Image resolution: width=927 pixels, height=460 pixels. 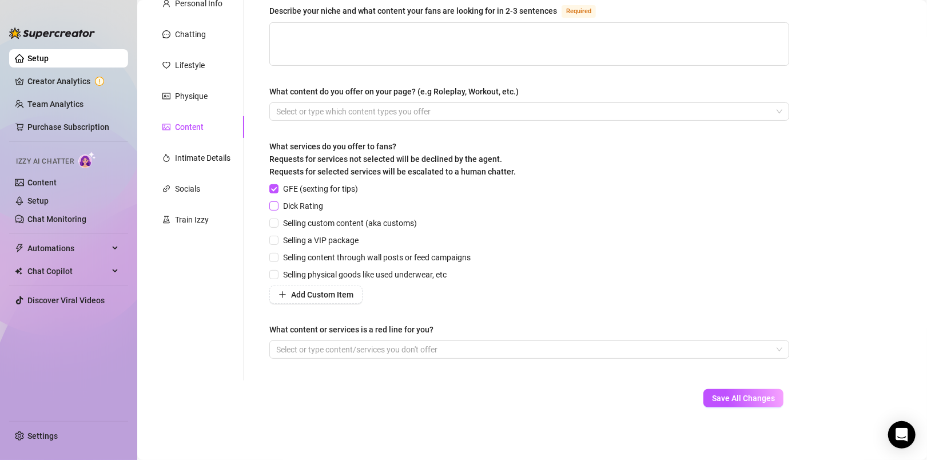 What do you see at coordinates (191, 219) in the screenshot?
I see `div: Train Izzy` at bounding box center [191, 219].